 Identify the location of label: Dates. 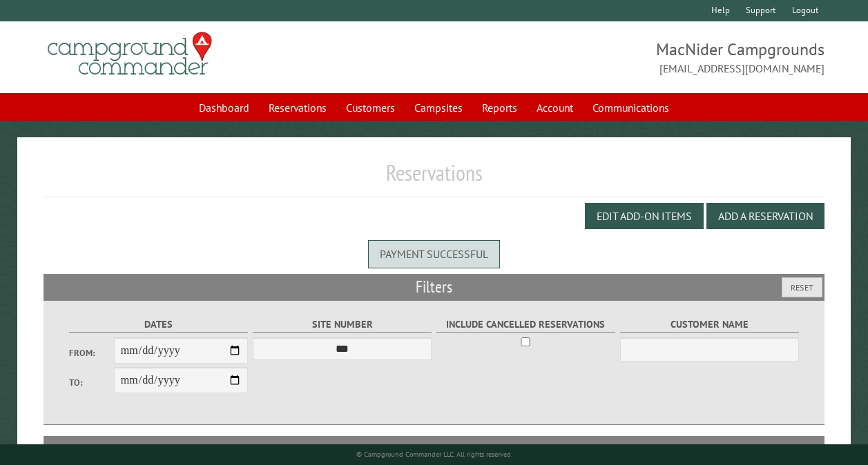
(158, 324).